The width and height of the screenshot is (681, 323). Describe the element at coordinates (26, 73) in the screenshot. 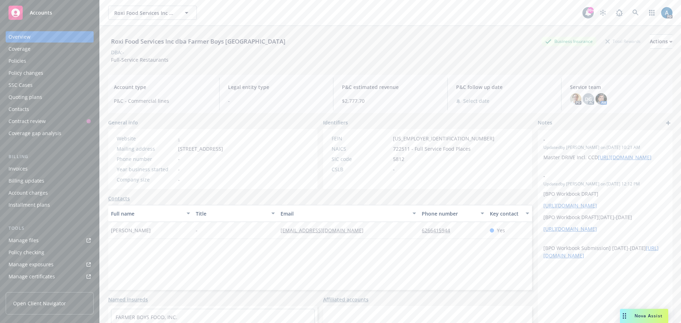

I see `div: Policy changes` at that location.